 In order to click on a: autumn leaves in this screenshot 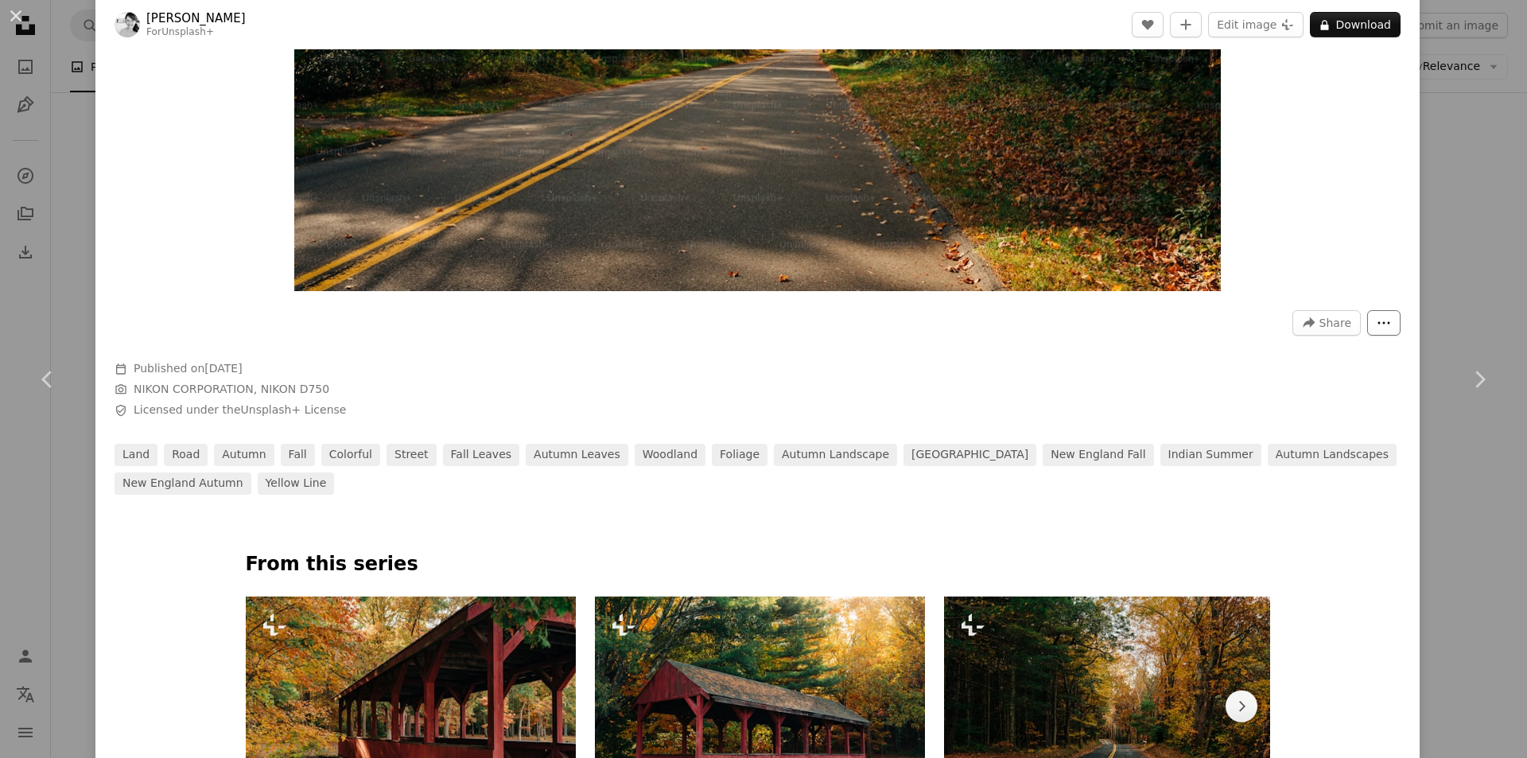, I will do `click(577, 455)`.